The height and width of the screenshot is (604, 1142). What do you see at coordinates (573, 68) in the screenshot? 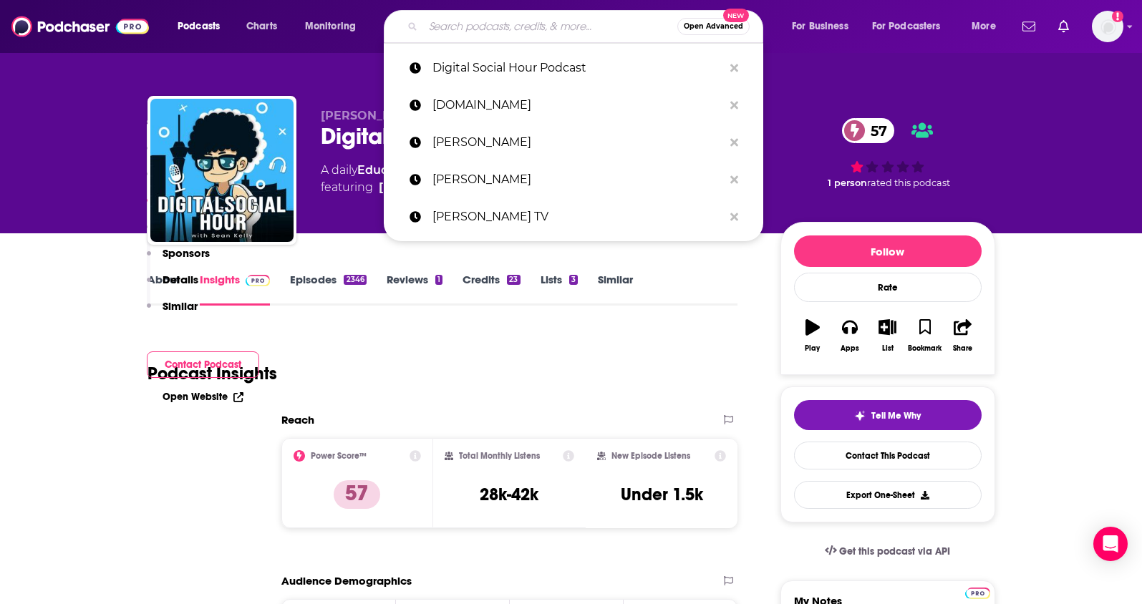
I see `a: Digital Social Hour Podcast` at bounding box center [573, 68].